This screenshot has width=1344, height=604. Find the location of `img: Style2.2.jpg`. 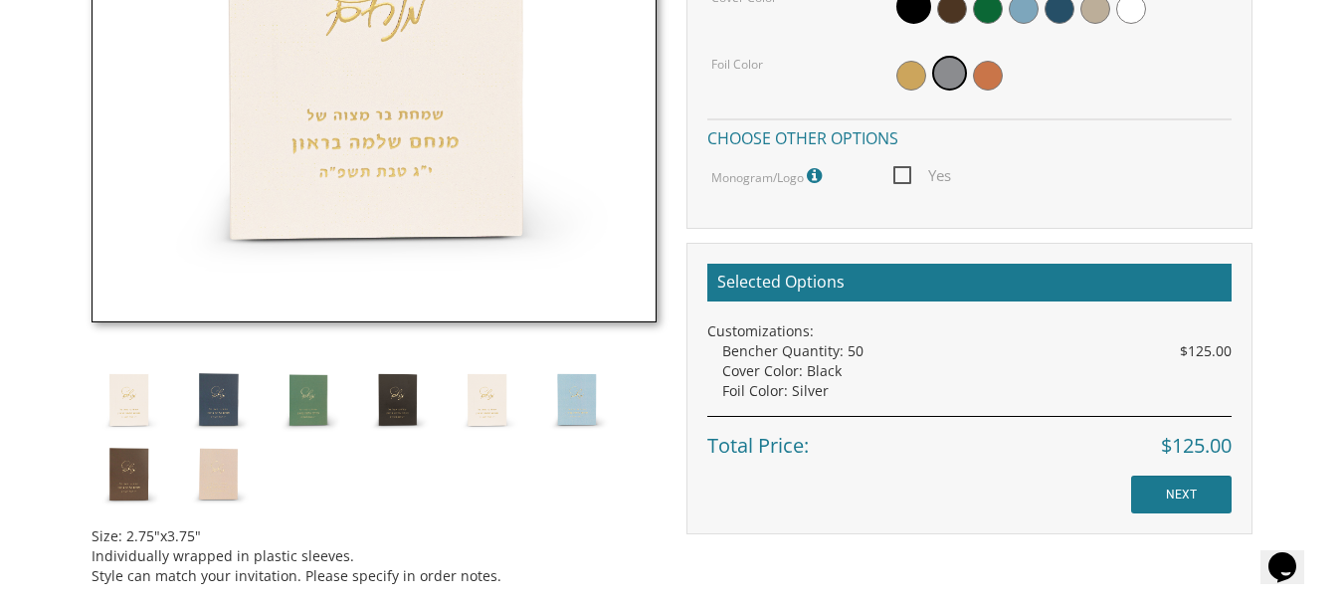

img: Style2.2.jpg is located at coordinates (218, 399).